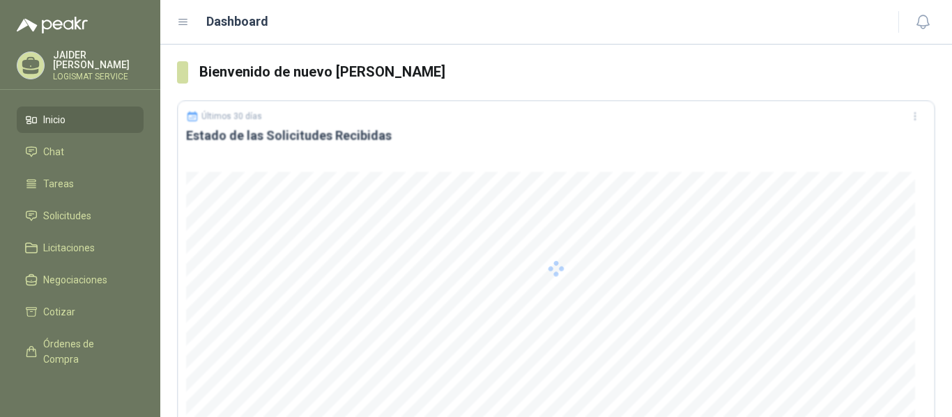  Describe the element at coordinates (80, 352) in the screenshot. I see `a: Órdenes de Compra` at that location.